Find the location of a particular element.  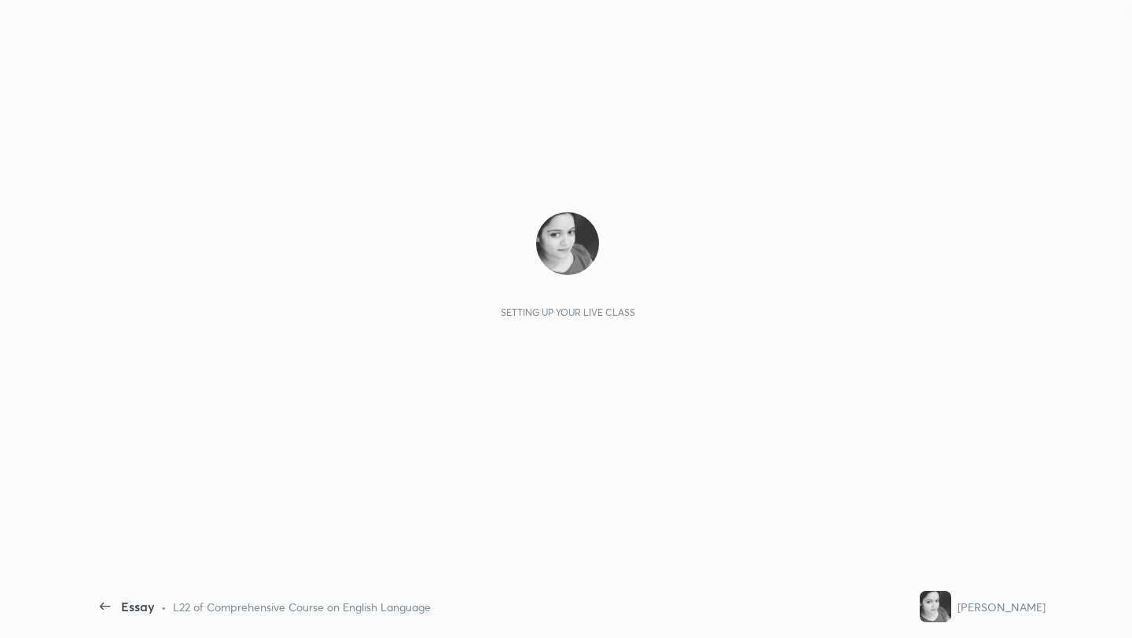

div: Setting up your live class is located at coordinates (567, 312).